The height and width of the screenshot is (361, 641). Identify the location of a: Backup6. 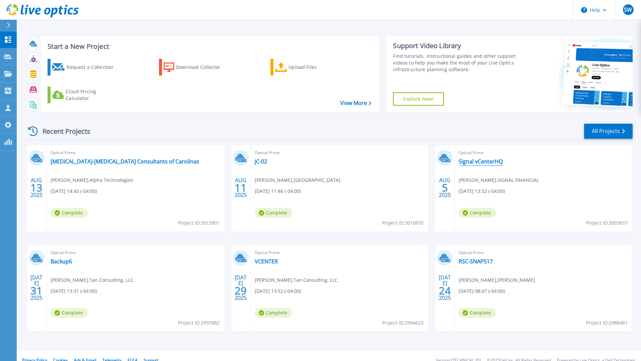
(61, 262).